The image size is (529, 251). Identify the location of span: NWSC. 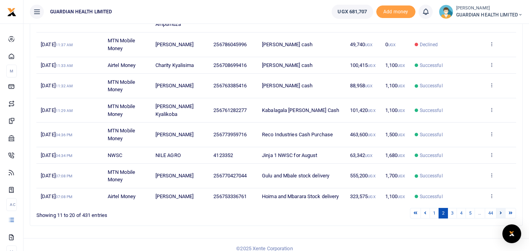
(115, 155).